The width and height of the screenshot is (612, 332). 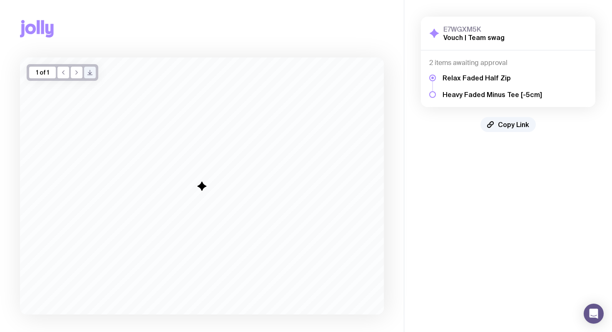 What do you see at coordinates (508, 124) in the screenshot?
I see `button: Copy Link` at bounding box center [508, 124].